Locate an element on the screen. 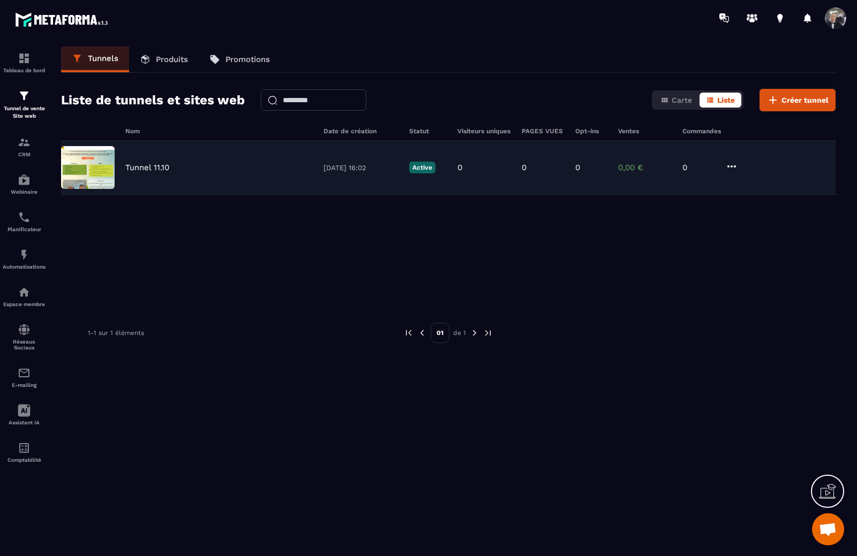 The image size is (857, 556). img: scheduler is located at coordinates (24, 217).